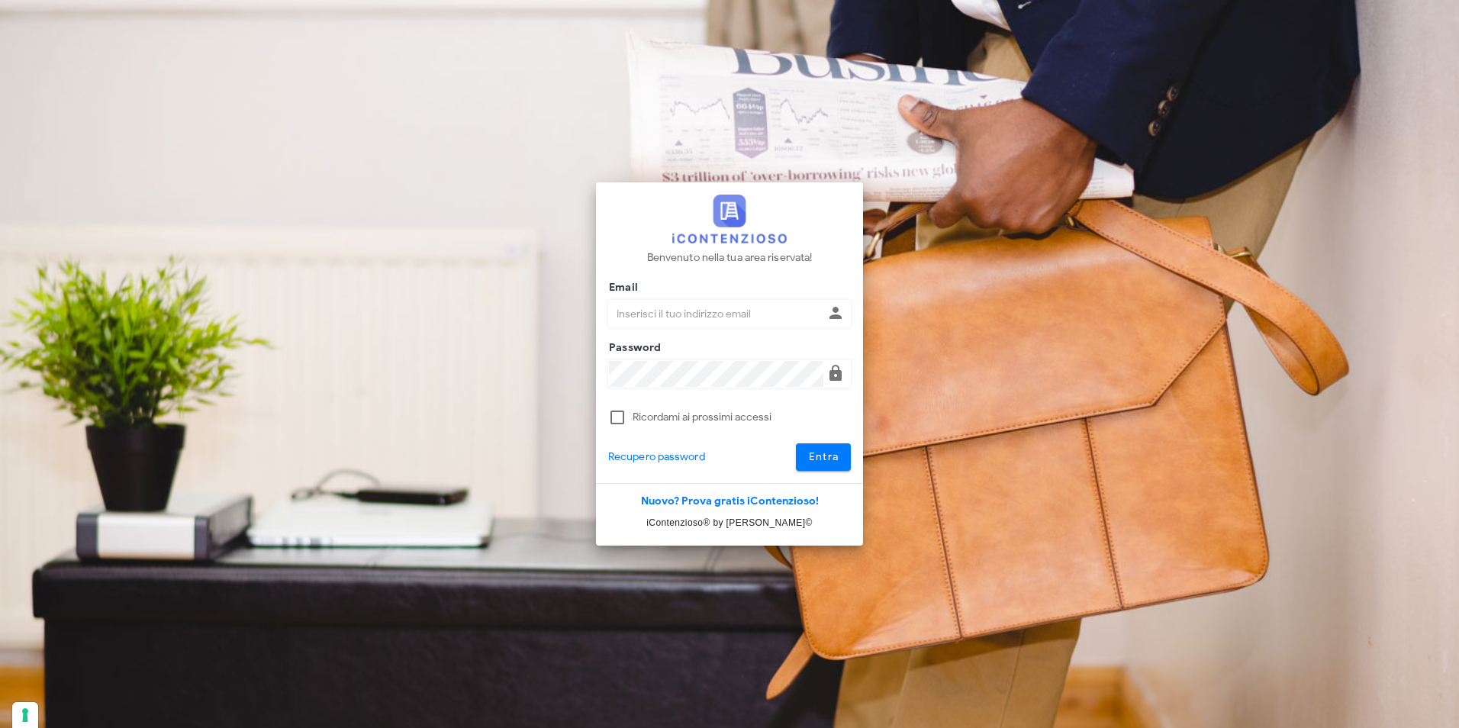 This screenshot has height=728, width=1459. Describe the element at coordinates (823, 456) in the screenshot. I see `span: Entra` at that location.